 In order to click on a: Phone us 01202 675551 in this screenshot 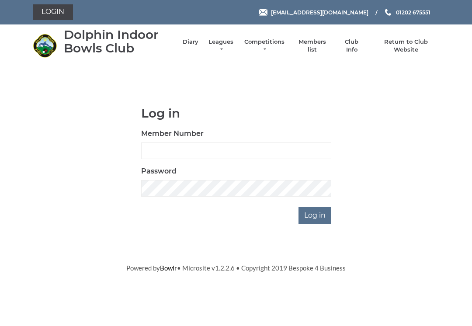, I will do `click(407, 12)`.